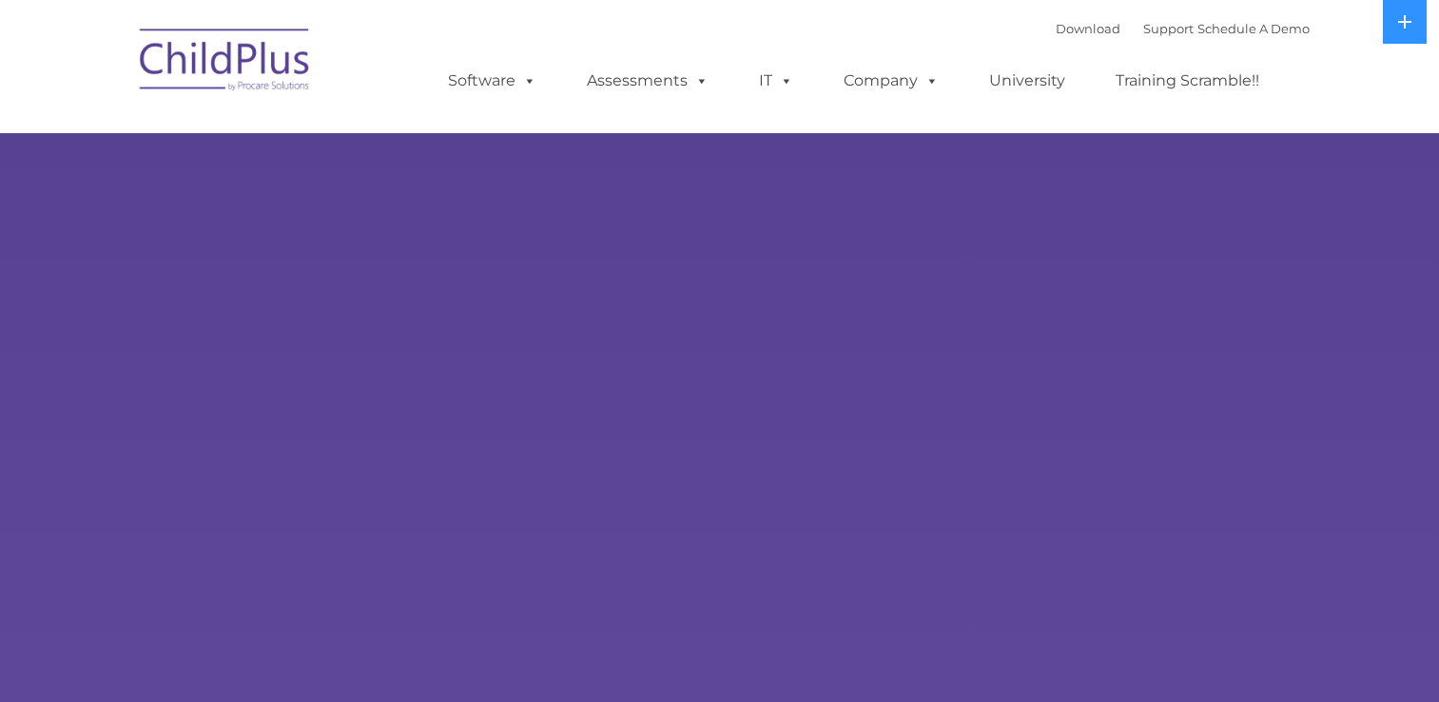  Describe the element at coordinates (225, 63) in the screenshot. I see `img: ChildPlus by Procare Solutions` at that location.